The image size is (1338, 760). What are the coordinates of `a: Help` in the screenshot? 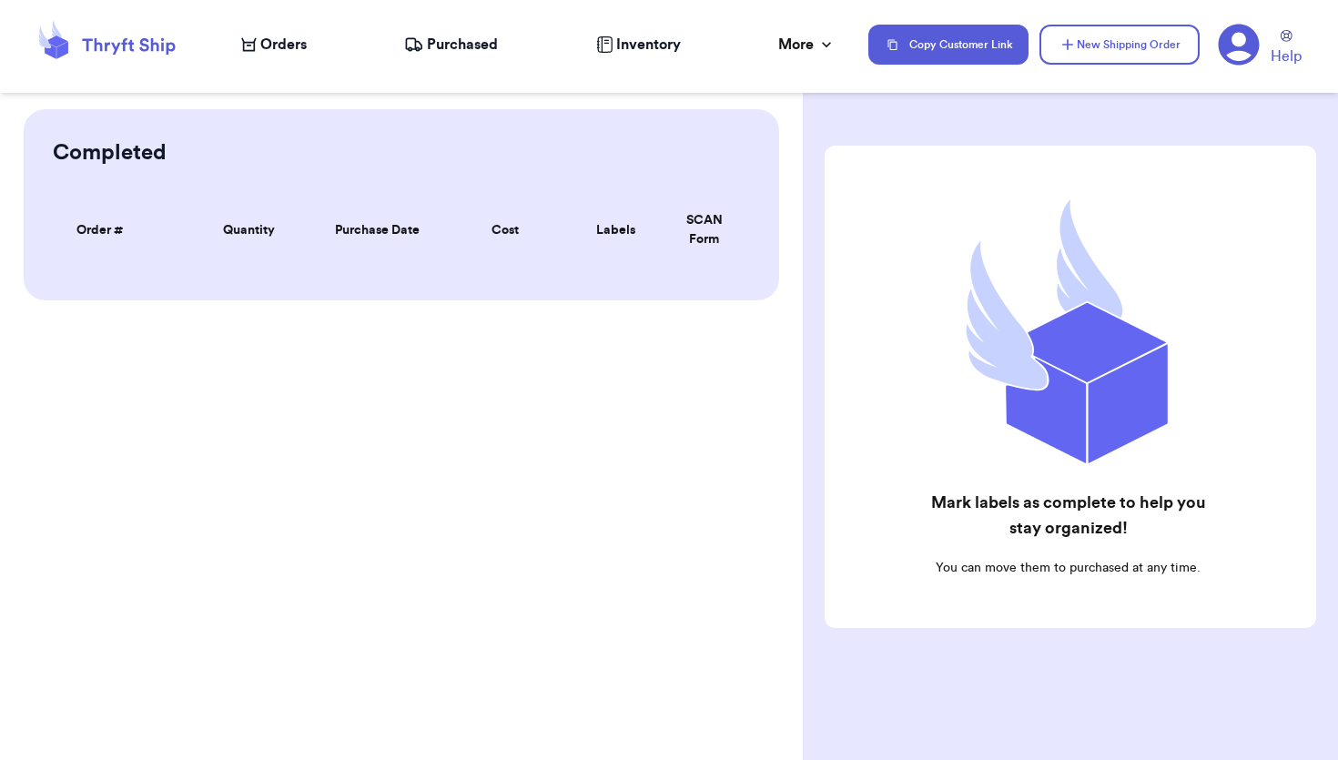 It's located at (1286, 48).